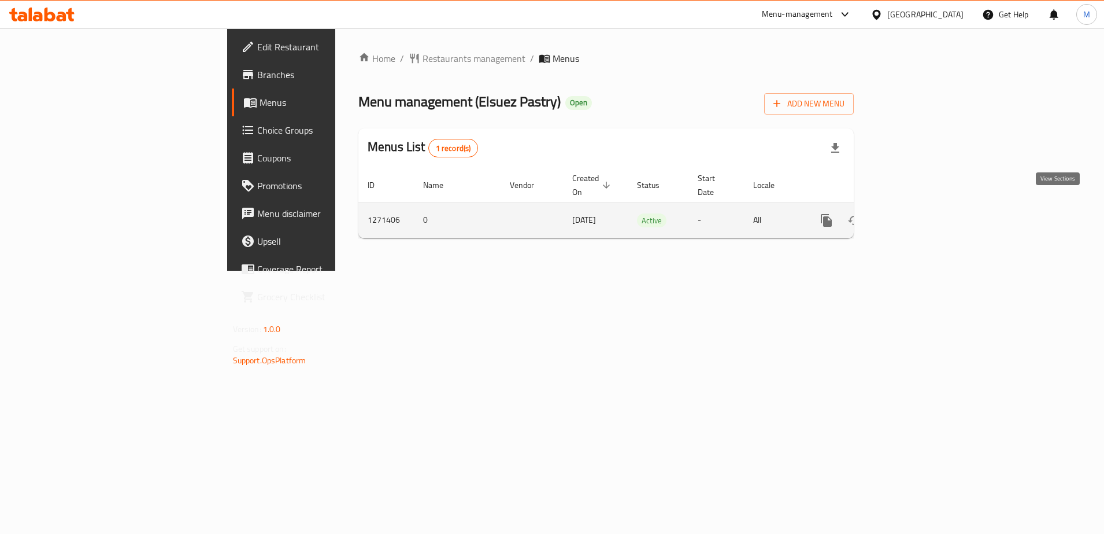  What do you see at coordinates (260, 349) in the screenshot?
I see `span: Get support on:` at bounding box center [260, 349].